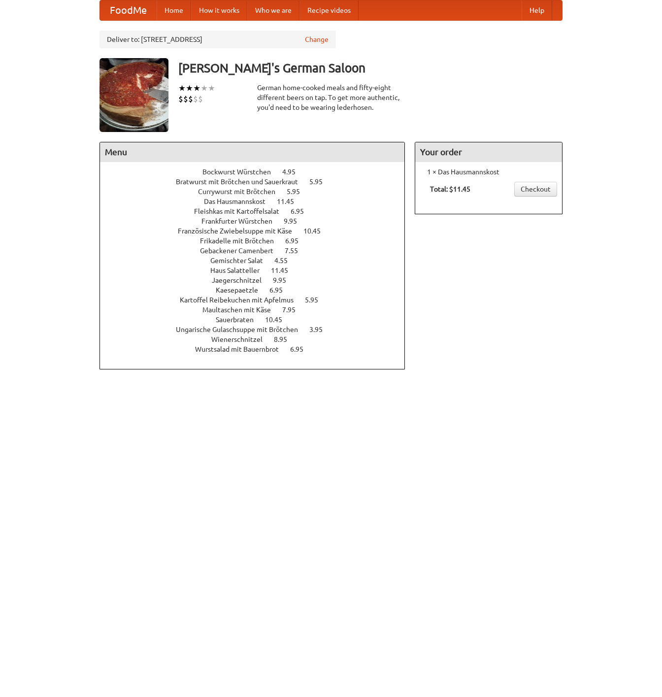  Describe the element at coordinates (258, 290) in the screenshot. I see `a: Kaesepaetzle 6.95` at that location.